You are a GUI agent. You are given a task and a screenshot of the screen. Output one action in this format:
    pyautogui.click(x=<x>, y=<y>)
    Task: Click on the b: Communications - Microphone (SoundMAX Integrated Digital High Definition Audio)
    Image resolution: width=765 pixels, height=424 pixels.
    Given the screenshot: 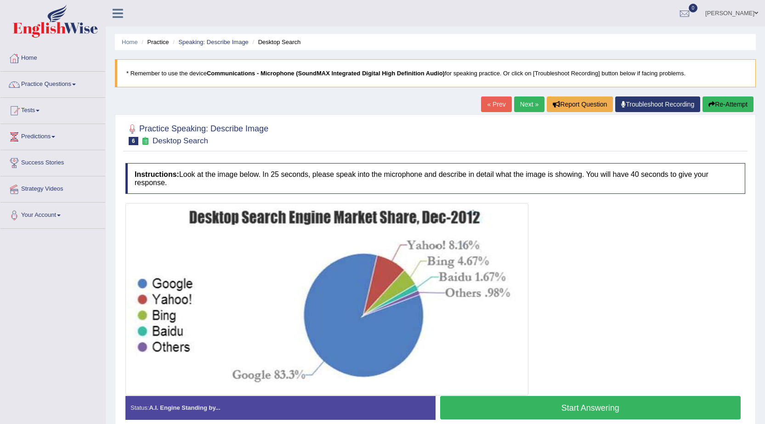 What is the action you would take?
    pyautogui.click(x=326, y=73)
    